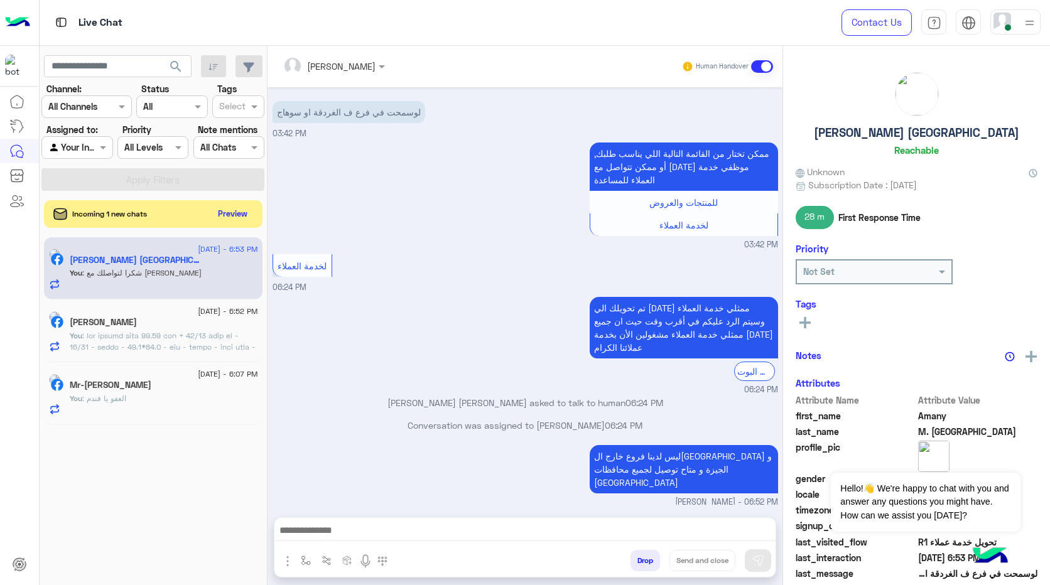 This screenshot has height=585, width=1050. Describe the element at coordinates (101, 23) in the screenshot. I see `p: Live Chat` at that location.